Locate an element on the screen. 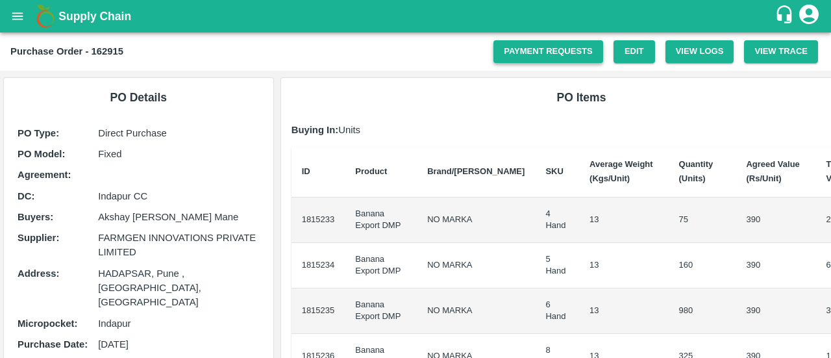 The width and height of the screenshot is (831, 358). b: DC : is located at coordinates (26, 196).